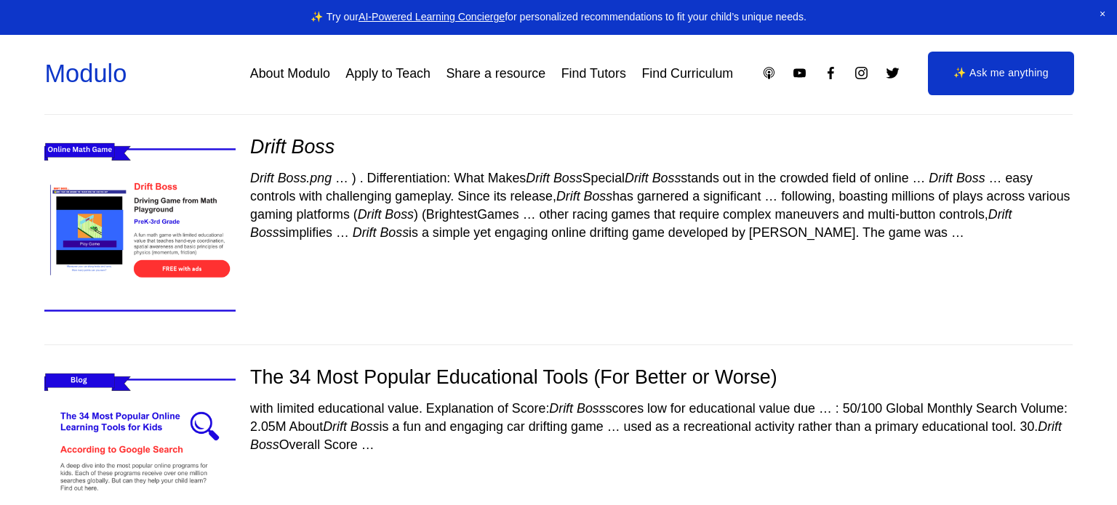  What do you see at coordinates (769, 73) in the screenshot?
I see `a: Apple Podcasts` at bounding box center [769, 73].